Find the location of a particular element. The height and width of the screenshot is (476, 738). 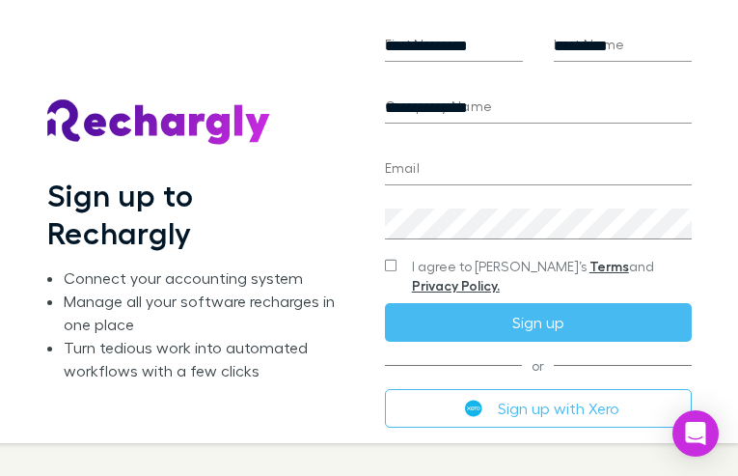

li: Manage all your software recharges in one place is located at coordinates (205, 313).